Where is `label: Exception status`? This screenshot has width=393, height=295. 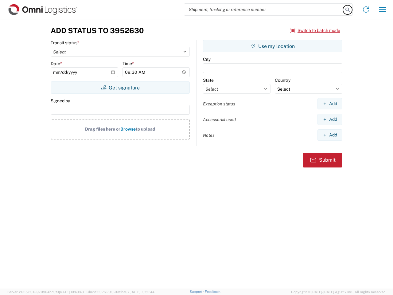 label: Exception status is located at coordinates (219, 104).